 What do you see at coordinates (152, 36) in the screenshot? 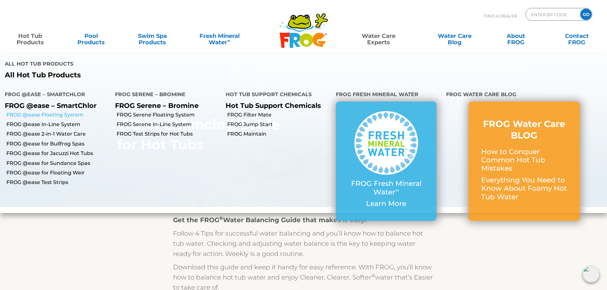
I see `a: Swim SpaProducts` at bounding box center [152, 36].